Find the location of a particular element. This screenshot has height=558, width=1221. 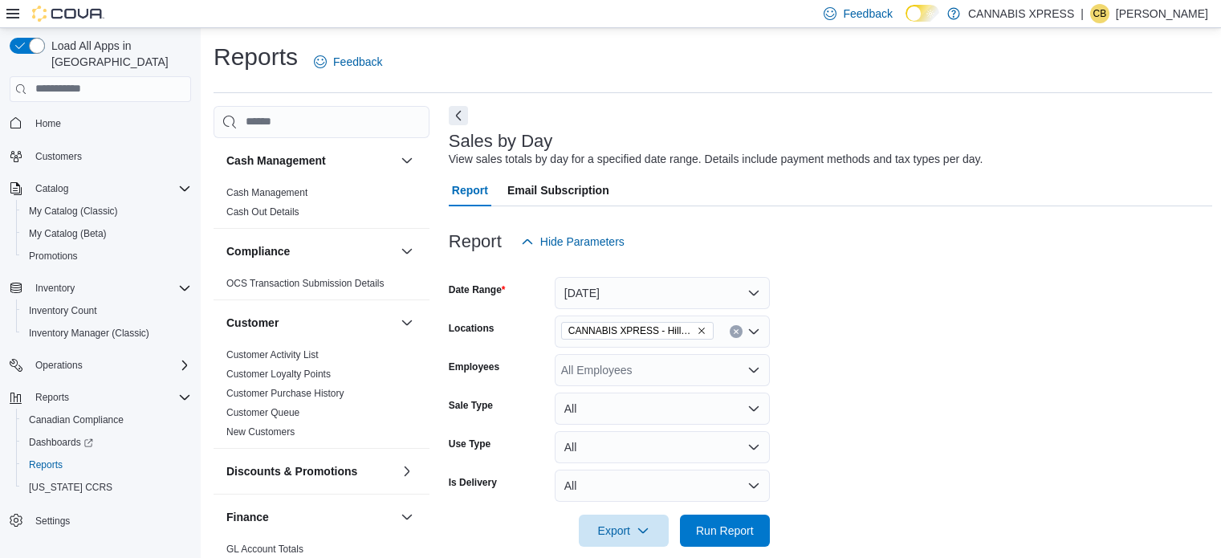

button: Customer is located at coordinates (407, 323).